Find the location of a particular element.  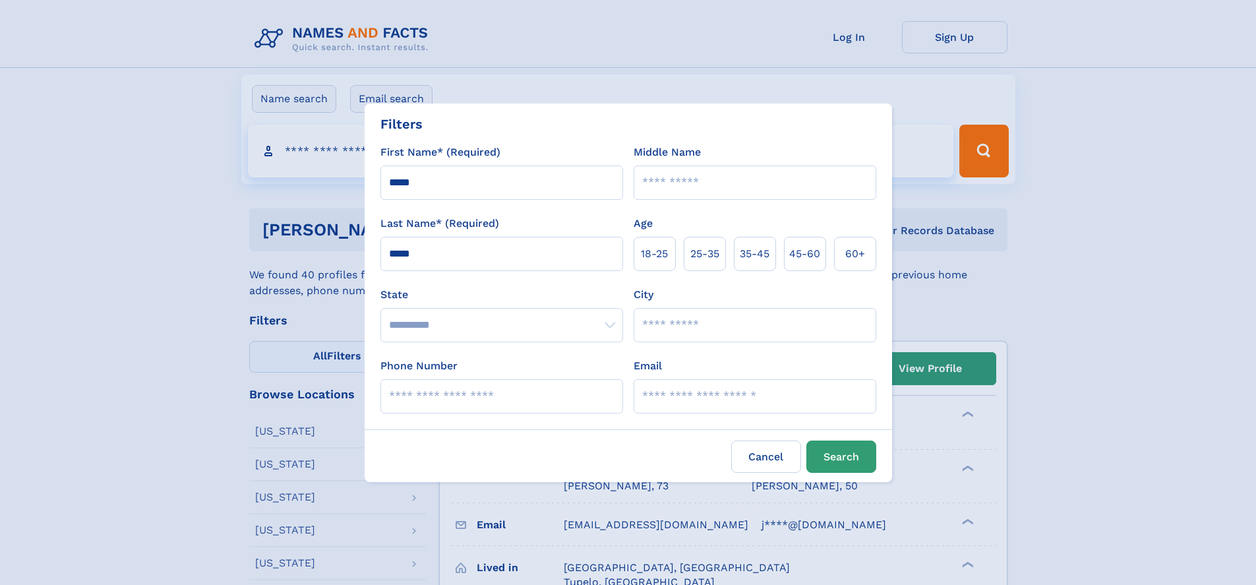

label: Email is located at coordinates (647, 366).